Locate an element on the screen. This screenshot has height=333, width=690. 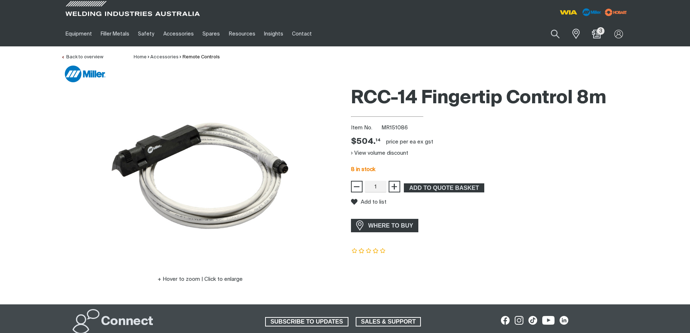
a: Spares is located at coordinates (211, 34).